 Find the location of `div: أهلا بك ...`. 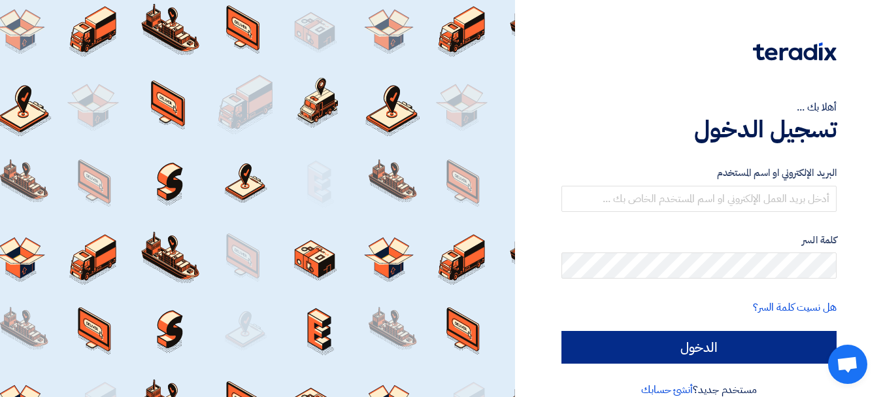

div: أهلا بك ... is located at coordinates (698, 107).